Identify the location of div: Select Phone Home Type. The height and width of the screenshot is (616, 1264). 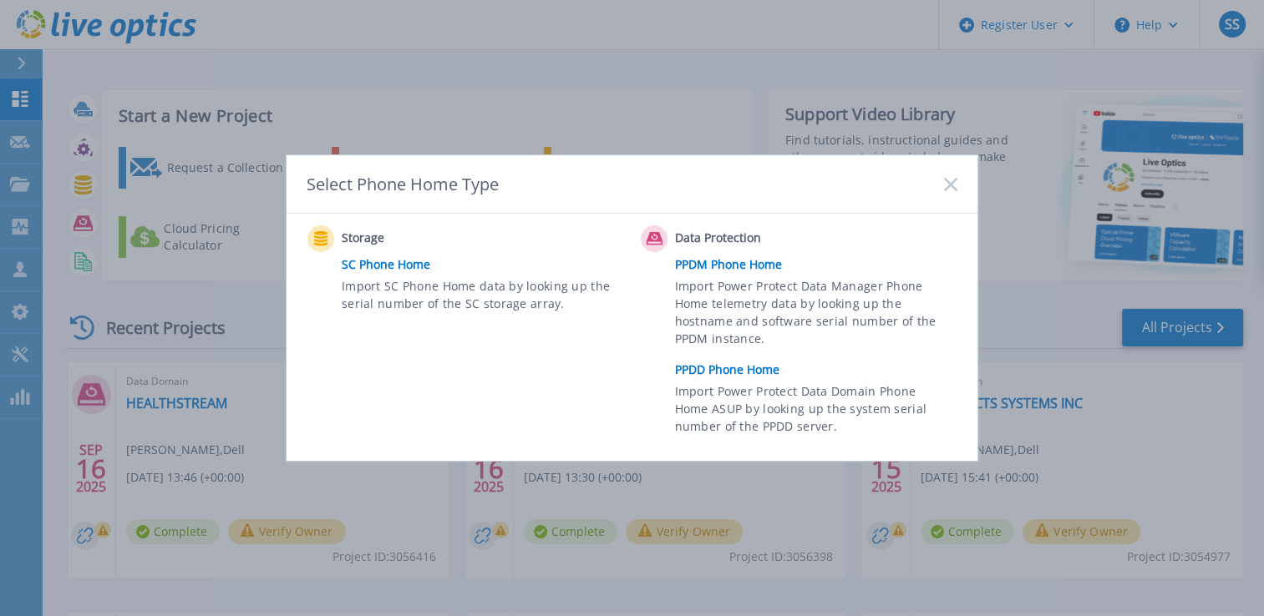
(403, 184).